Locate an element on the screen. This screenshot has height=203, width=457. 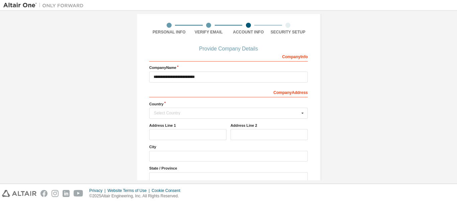
div: Company Address is located at coordinates (228, 92).